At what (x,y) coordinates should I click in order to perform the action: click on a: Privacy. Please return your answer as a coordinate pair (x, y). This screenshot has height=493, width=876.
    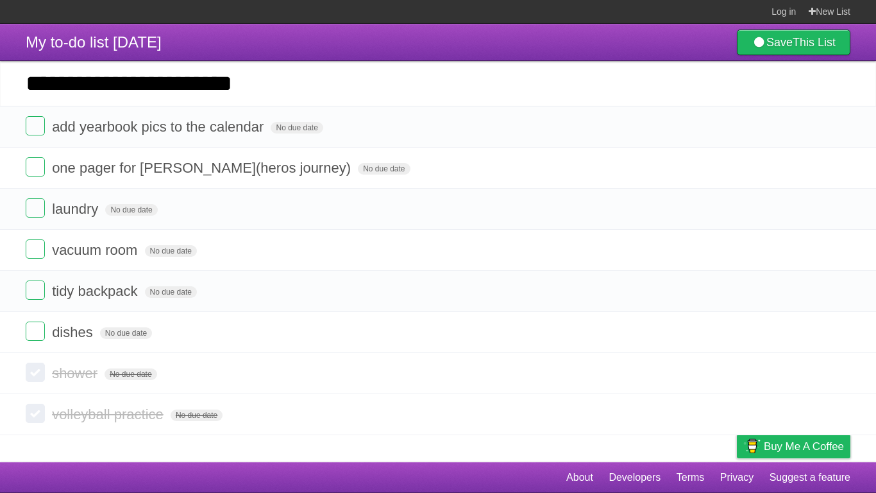
    Looking at the image, I should click on (737, 477).